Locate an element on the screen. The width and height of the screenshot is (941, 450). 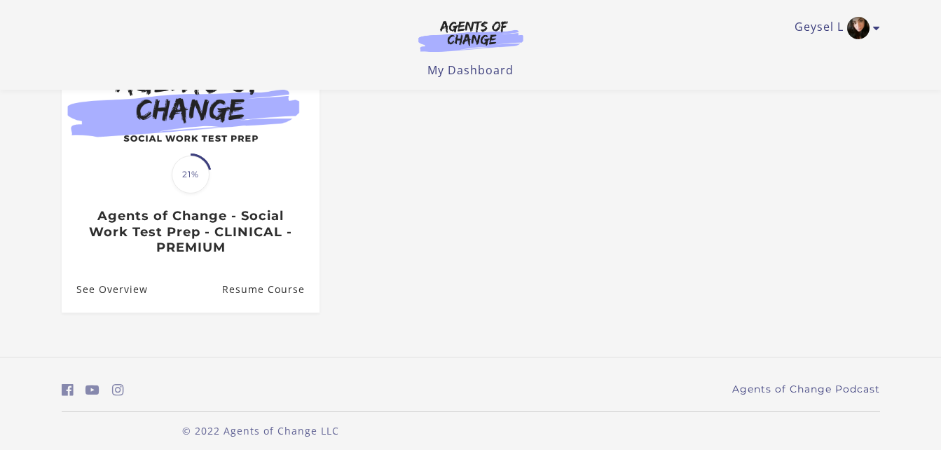
a: Agents of Change Podcast is located at coordinates (806, 389).